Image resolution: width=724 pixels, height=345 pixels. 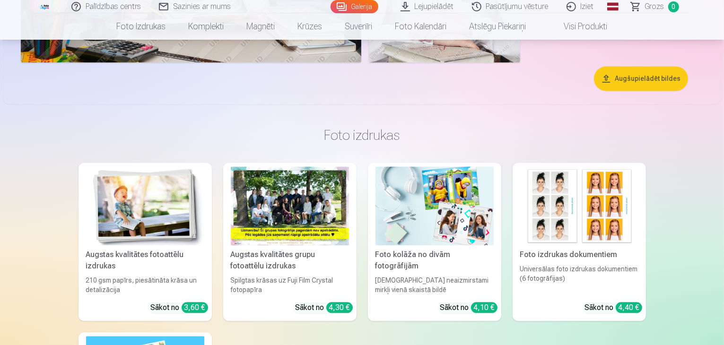 What do you see at coordinates (206, 26) in the screenshot?
I see `a: Komplekti` at bounding box center [206, 26].